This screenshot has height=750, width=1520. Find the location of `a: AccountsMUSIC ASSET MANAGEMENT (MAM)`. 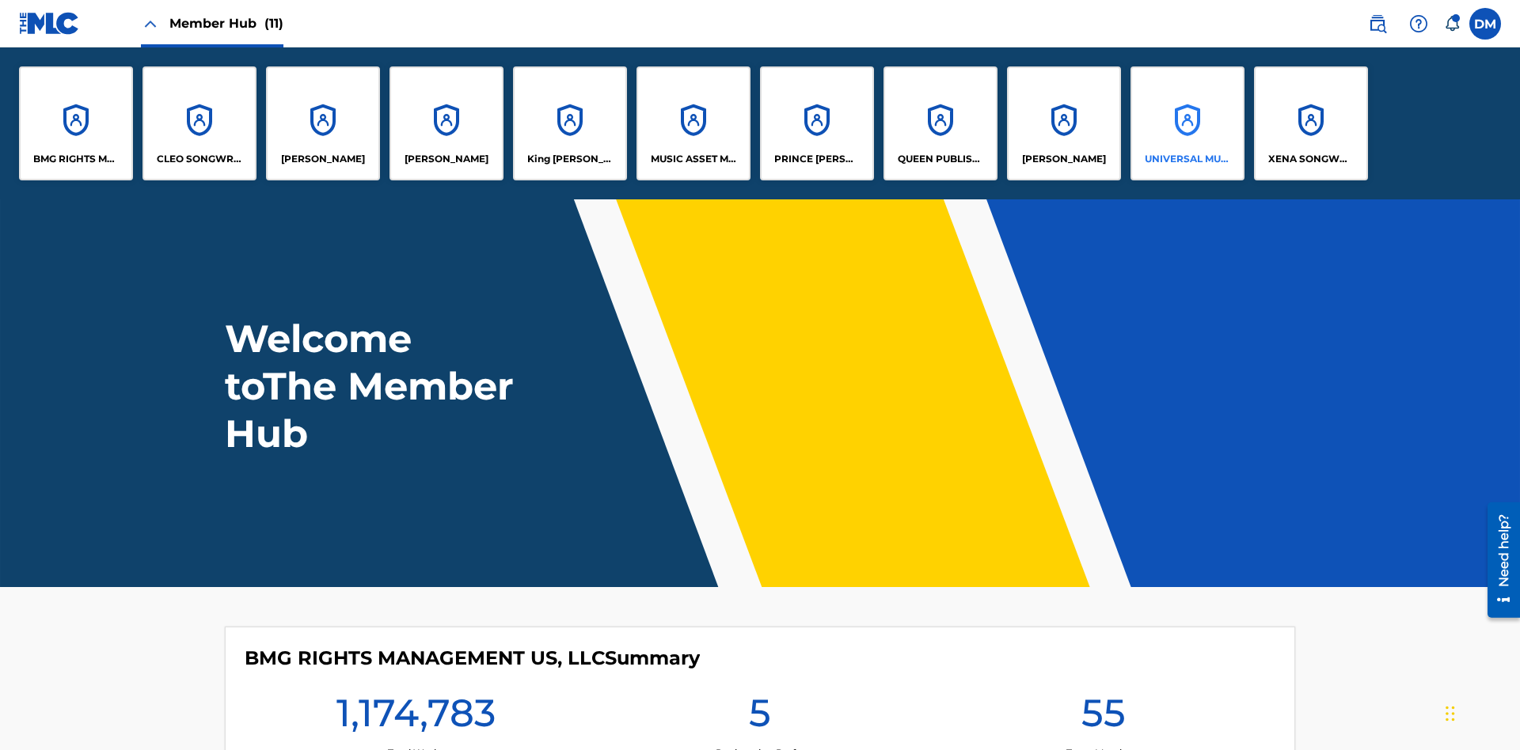

a: AccountsMUSIC ASSET MANAGEMENT (MAM) is located at coordinates (693, 123).